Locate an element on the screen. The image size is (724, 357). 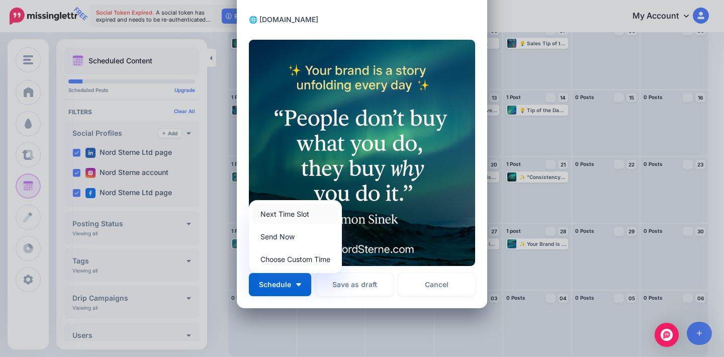
img: arrow-down-white.png is located at coordinates (299, 285).